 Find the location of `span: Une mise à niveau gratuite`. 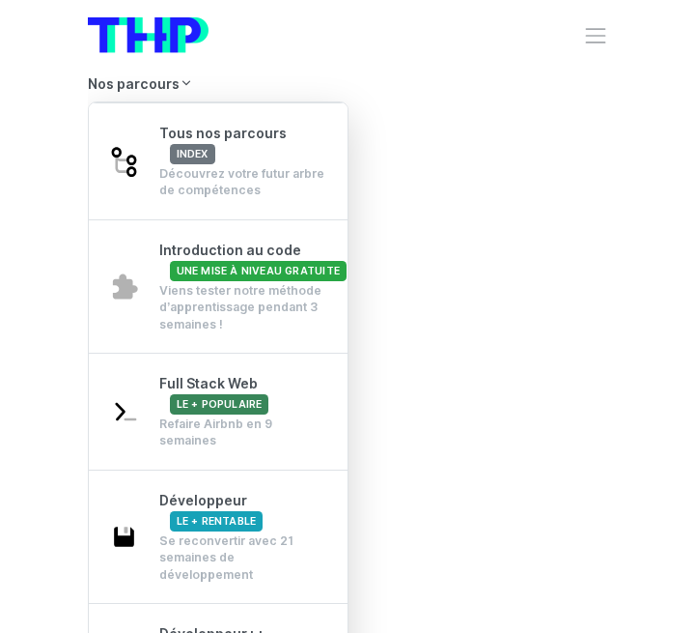

span: Une mise à niveau gratuite is located at coordinates (258, 270).